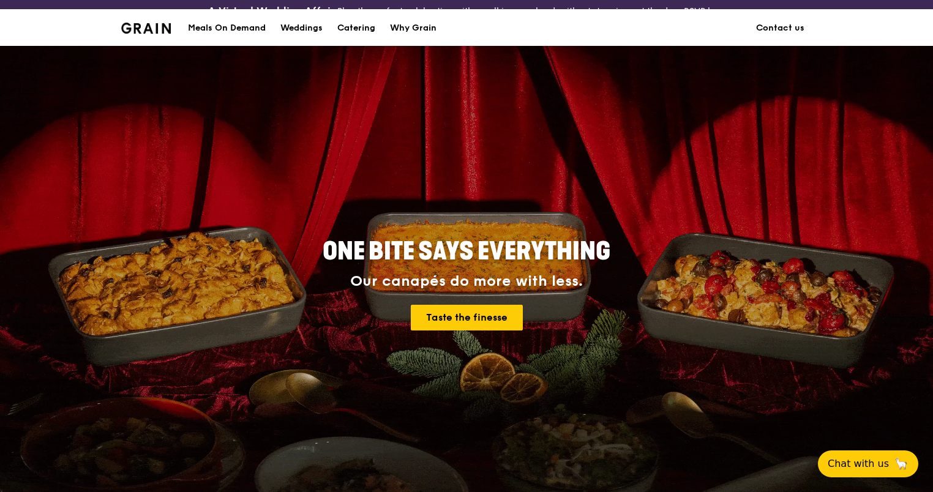 This screenshot has width=933, height=492. I want to click on button: Chat with us🦙, so click(868, 464).